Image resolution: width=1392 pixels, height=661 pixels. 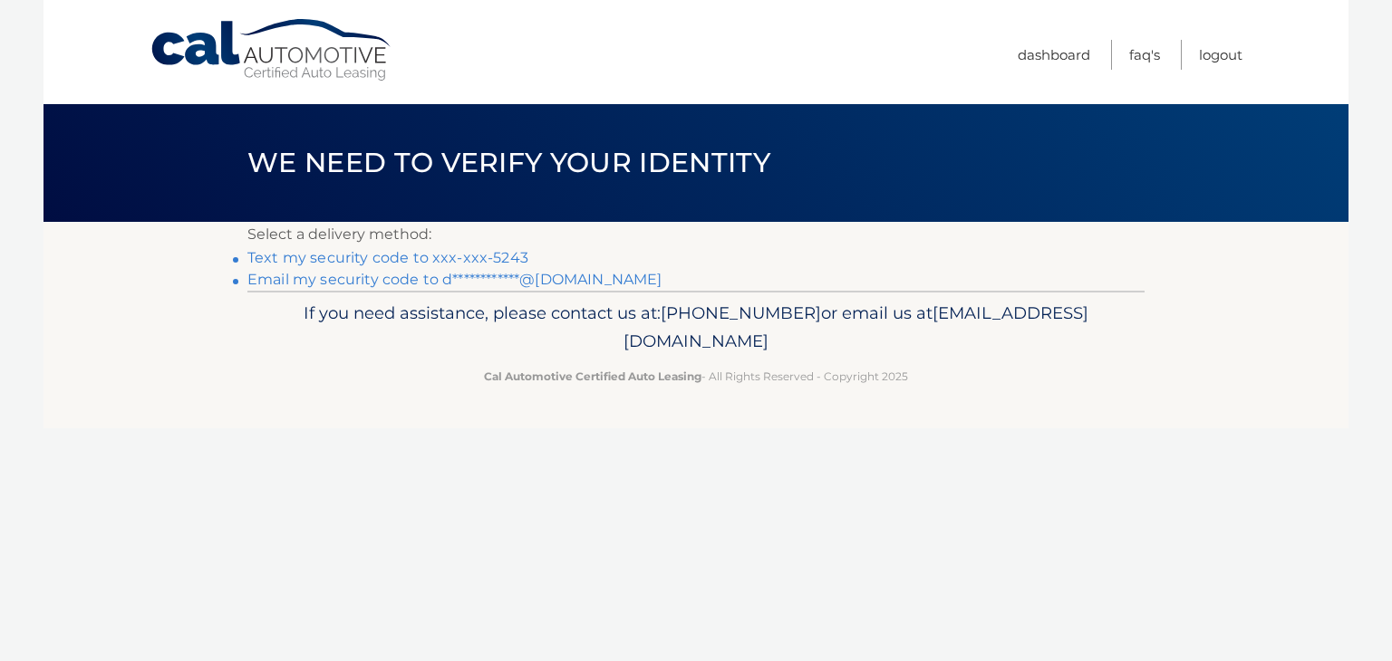 I want to click on p: If you need assistance, please contact us at: or email us at, so click(x=696, y=328).